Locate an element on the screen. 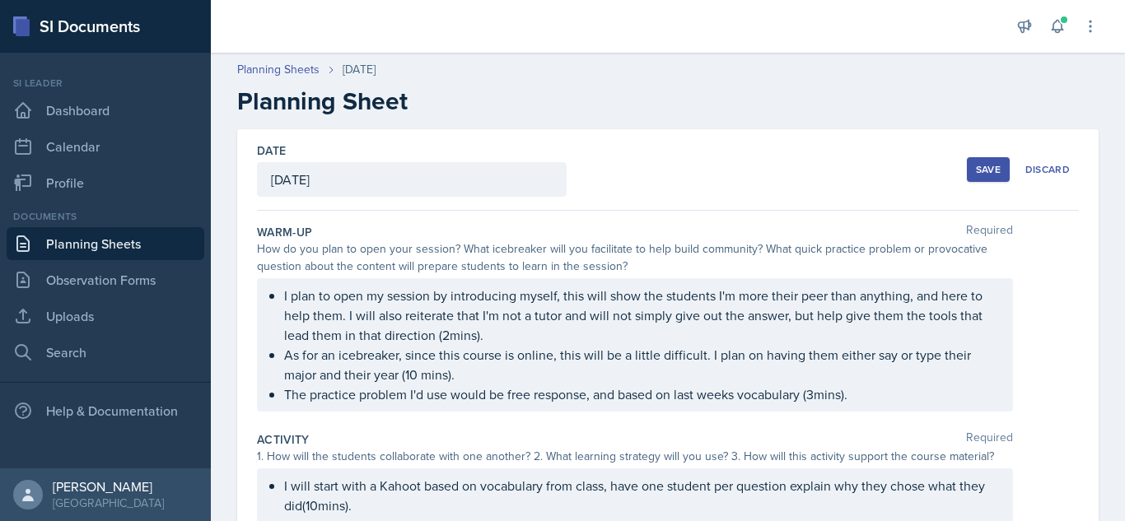 This screenshot has width=1125, height=521. p: As for an icebreaker, since this course is online, this will be a little difficult. I plan on hav... is located at coordinates (642, 365).